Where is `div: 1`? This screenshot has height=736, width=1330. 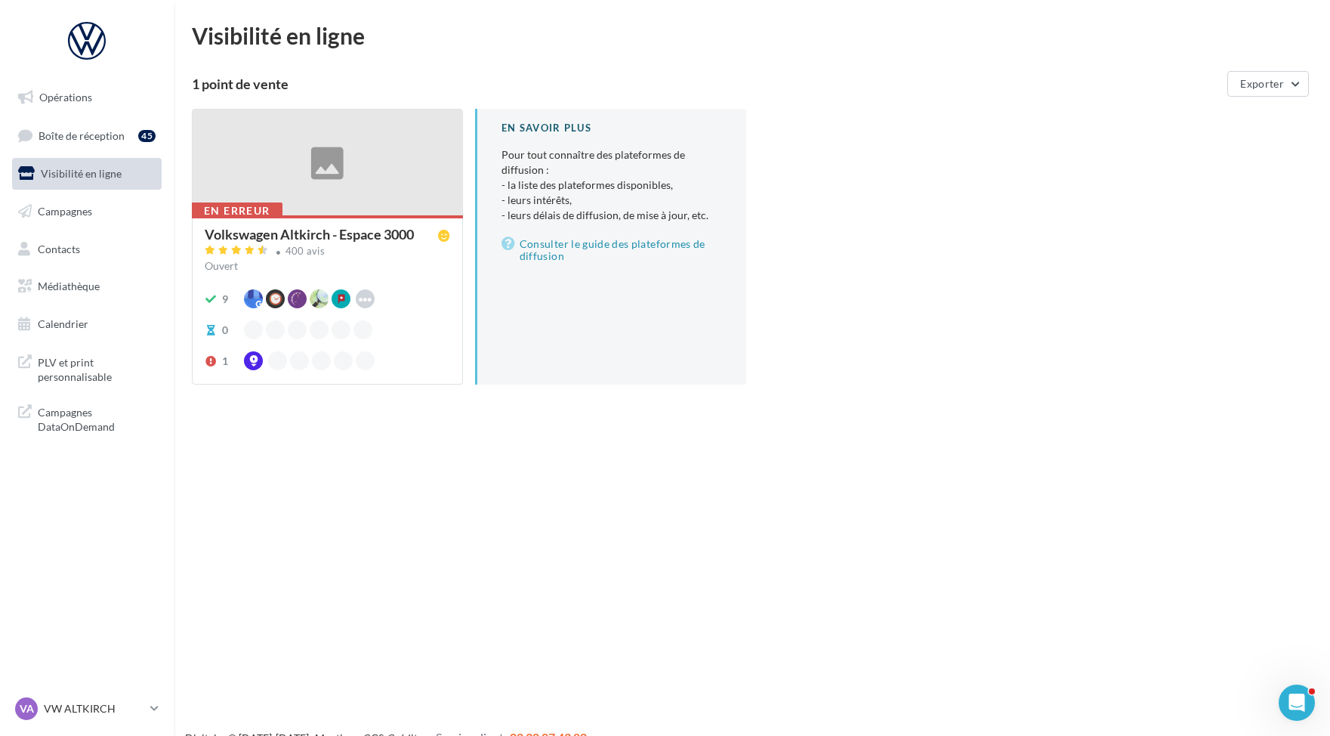 div: 1 is located at coordinates (225, 361).